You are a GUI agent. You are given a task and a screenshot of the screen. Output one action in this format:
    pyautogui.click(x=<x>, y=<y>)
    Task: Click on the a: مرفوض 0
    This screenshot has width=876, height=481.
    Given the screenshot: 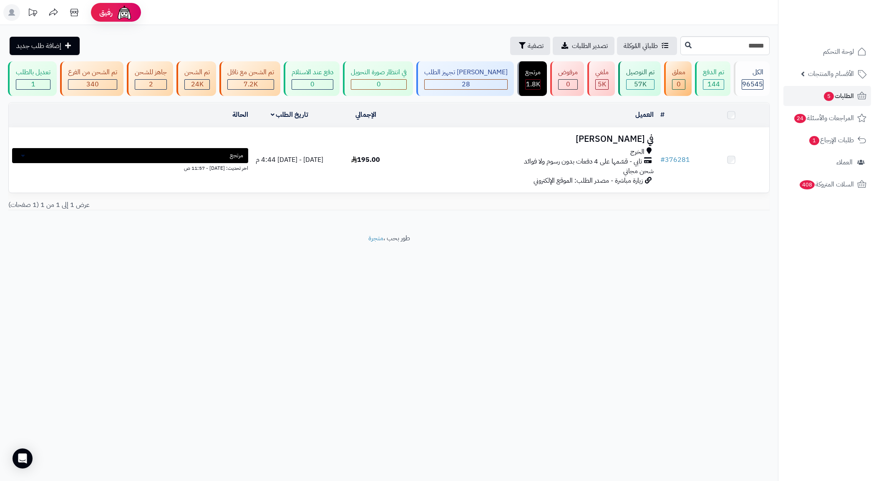 What is the action you would take?
    pyautogui.click(x=567, y=78)
    